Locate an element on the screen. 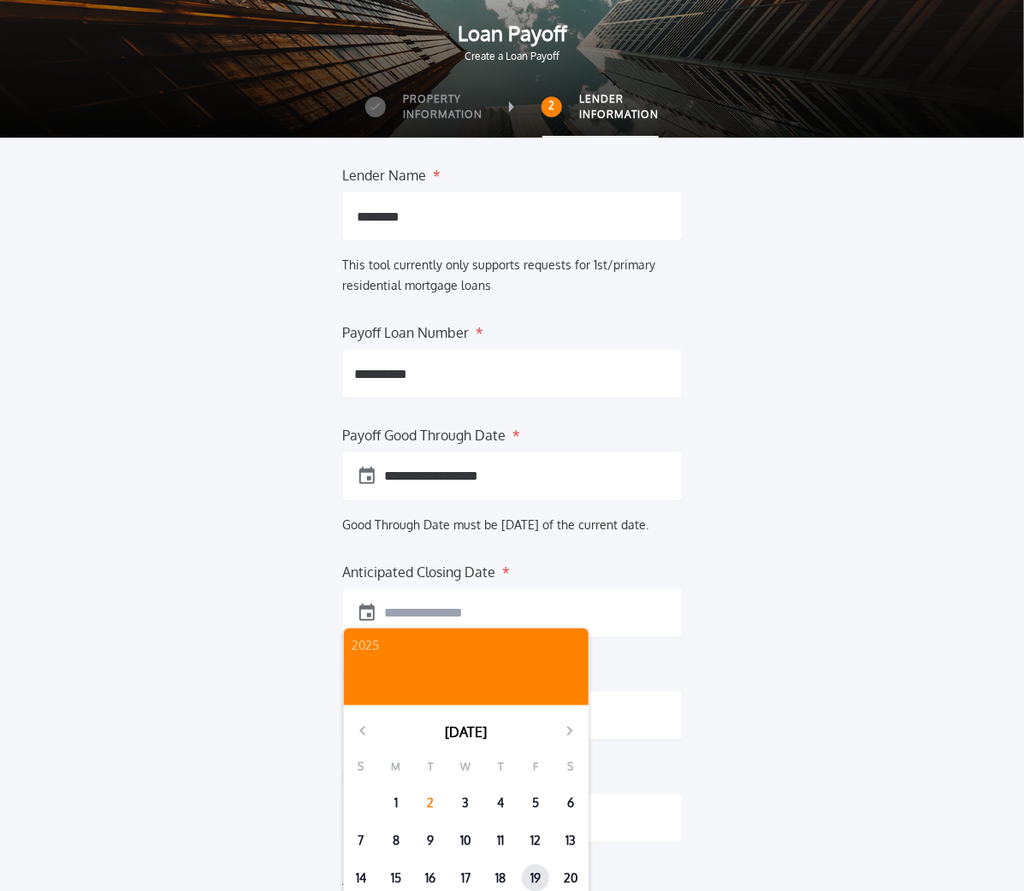 This screenshot has width=1024, height=891. time: 8 is located at coordinates (396, 841).